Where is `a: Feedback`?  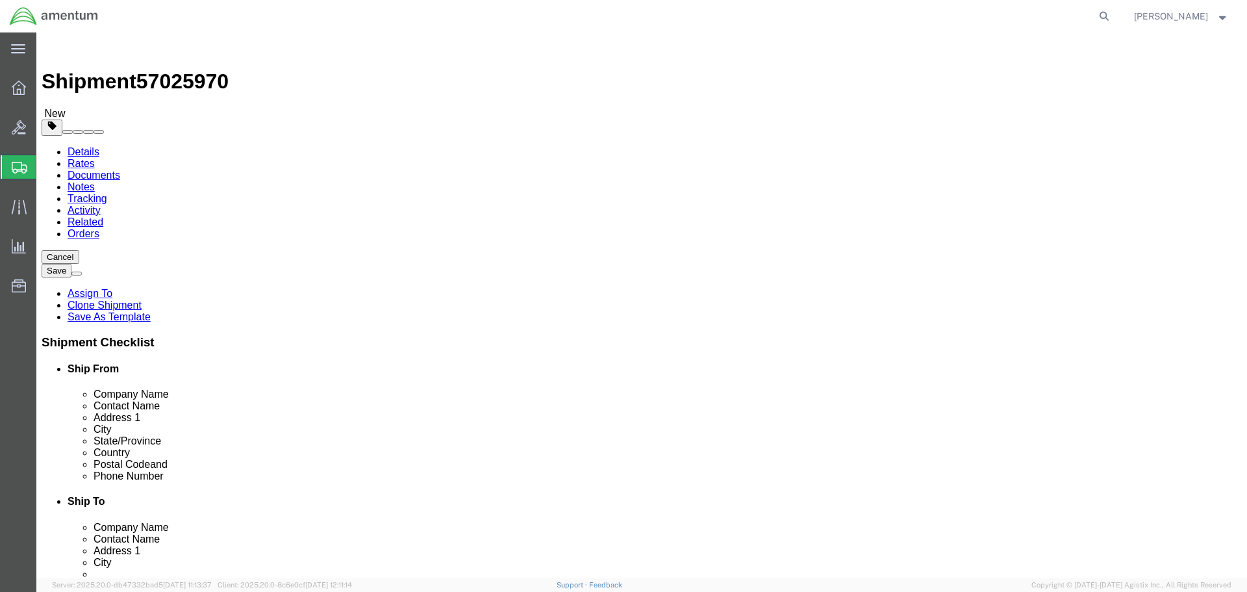
a: Feedback is located at coordinates (605, 585).